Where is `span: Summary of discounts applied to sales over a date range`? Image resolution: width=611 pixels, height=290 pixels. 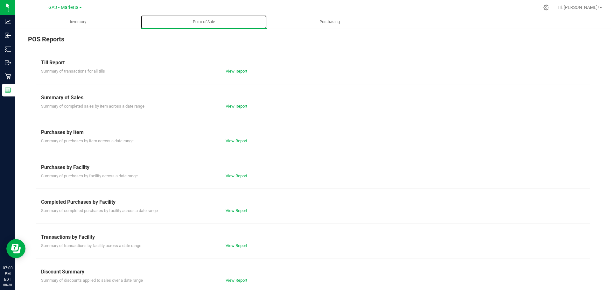
span: Summary of discounts applied to sales over a date range is located at coordinates (92, 280).